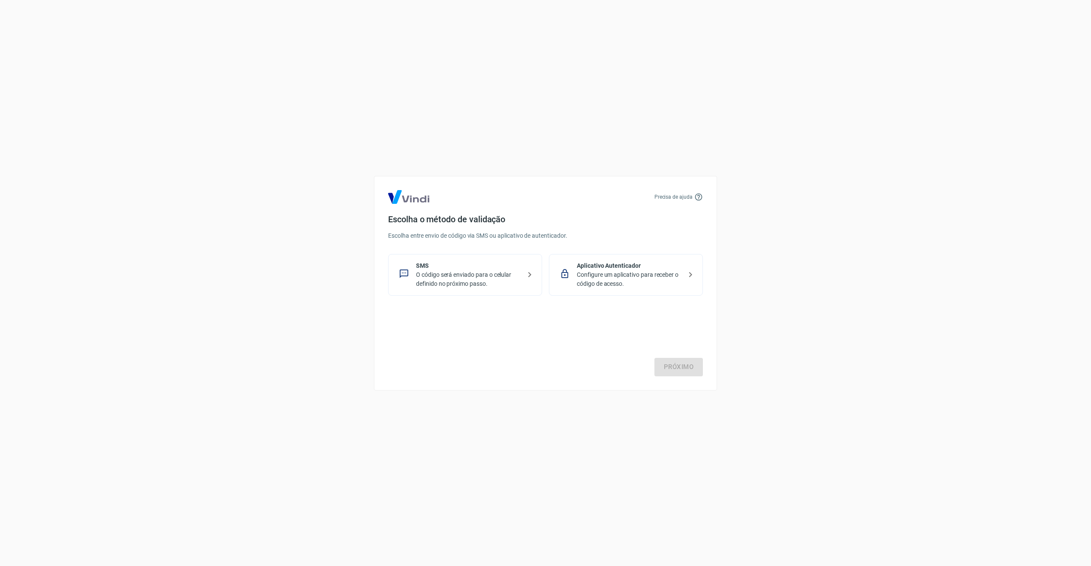  Describe the element at coordinates (545, 235) in the screenshot. I see `p: Escolha entre envio de código via SMS ou aplicativo de autenticador.` at that location.